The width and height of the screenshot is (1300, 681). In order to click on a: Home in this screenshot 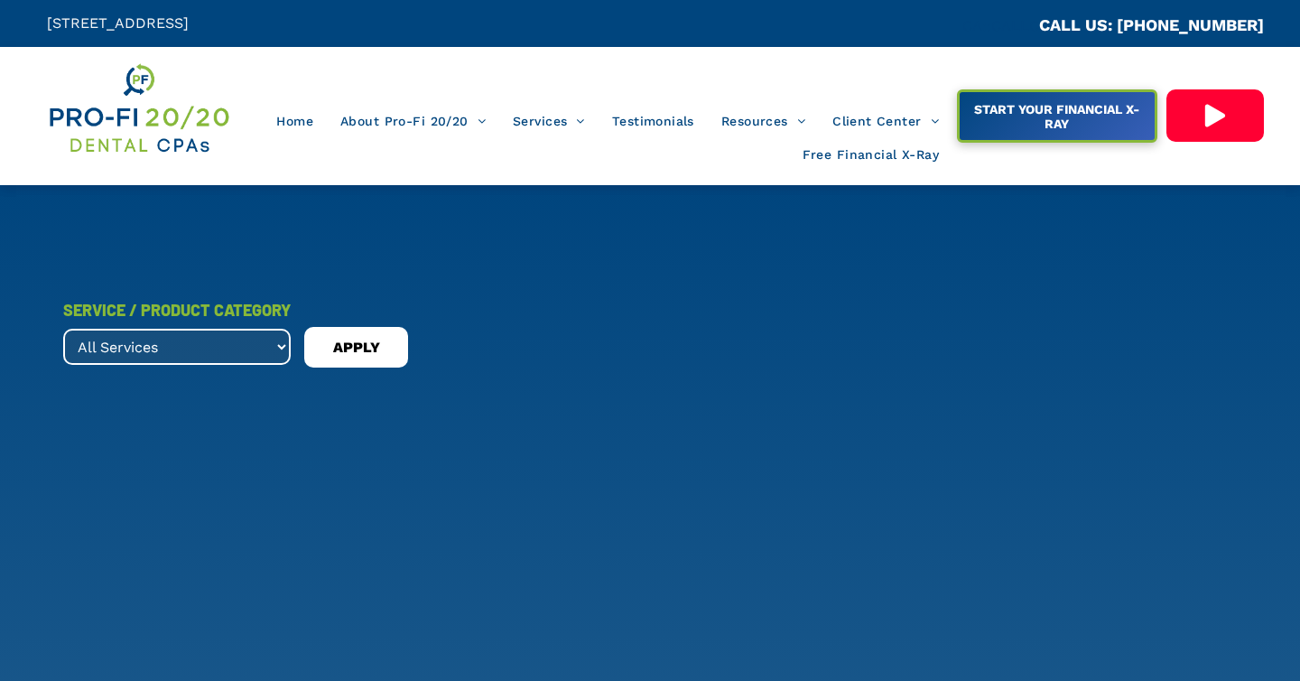, I will do `click(294, 121)`.